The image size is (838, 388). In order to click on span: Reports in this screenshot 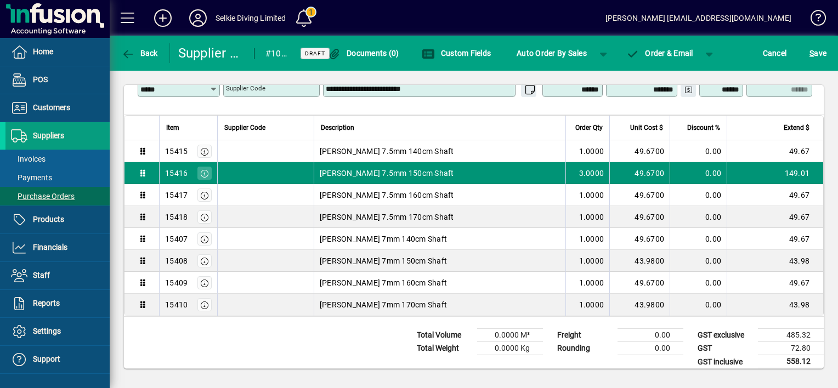, I will do `click(46, 303)`.